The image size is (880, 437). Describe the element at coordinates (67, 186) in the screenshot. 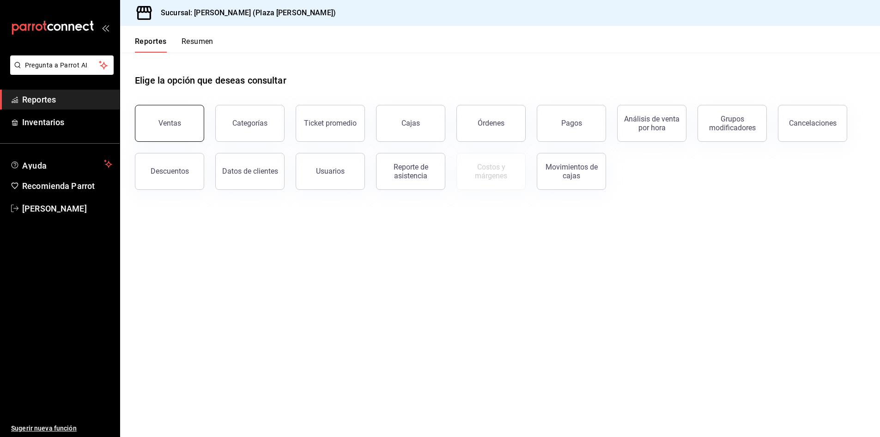

I see `span: Recomienda Parrot` at that location.